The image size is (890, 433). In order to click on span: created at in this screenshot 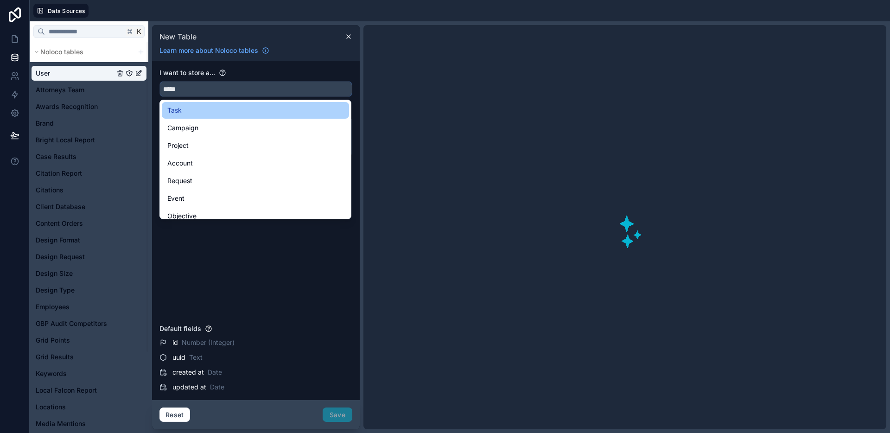, I will do `click(188, 372)`.